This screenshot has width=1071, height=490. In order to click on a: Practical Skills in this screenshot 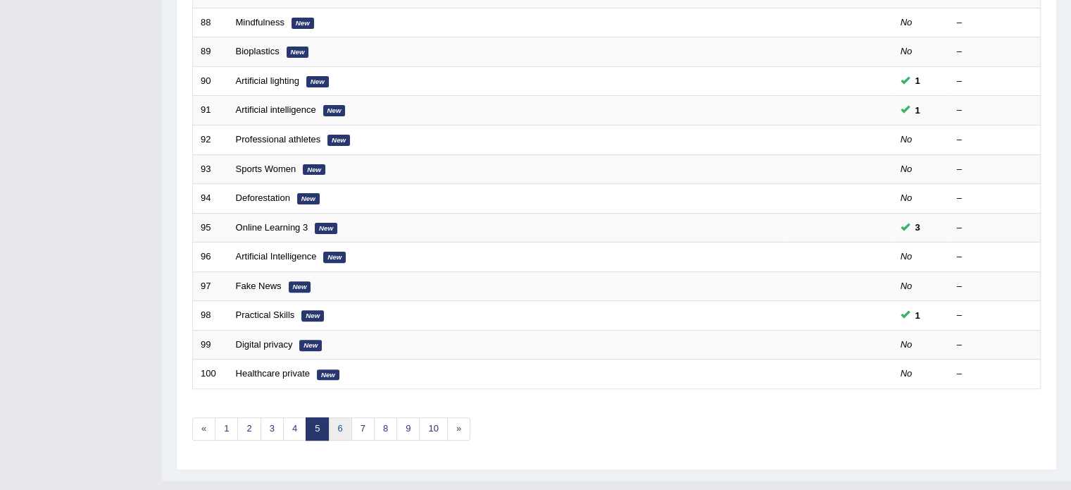, I will do `click(266, 314)`.